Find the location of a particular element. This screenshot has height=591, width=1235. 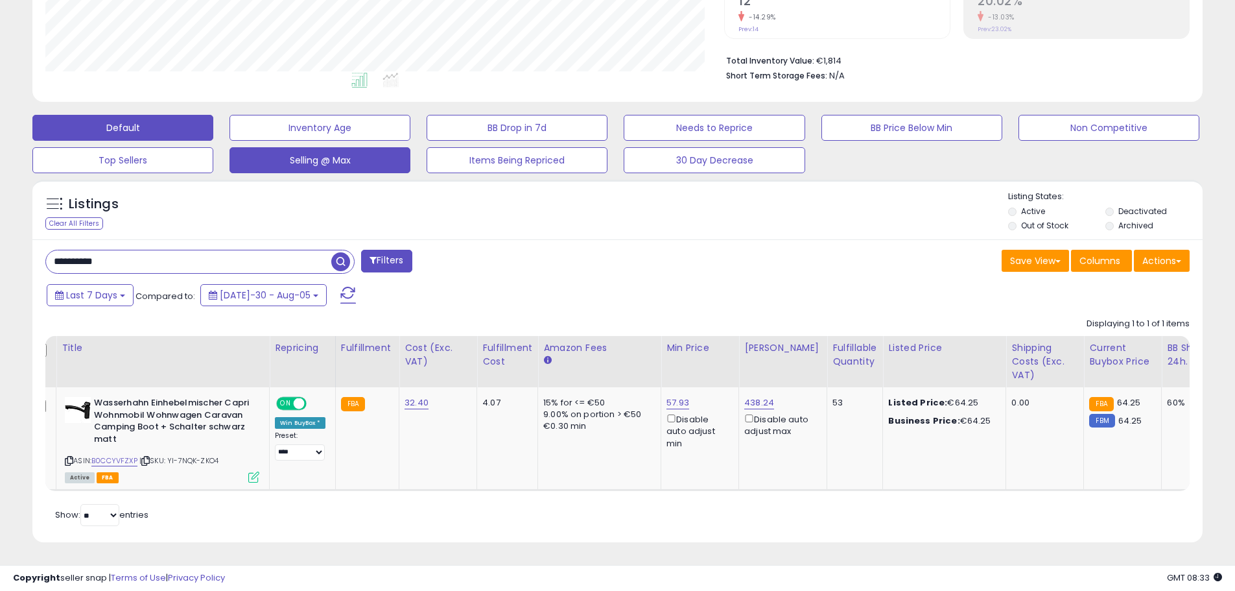

span: | SKU: YI-7NQK-ZKO4 is located at coordinates (179, 460).